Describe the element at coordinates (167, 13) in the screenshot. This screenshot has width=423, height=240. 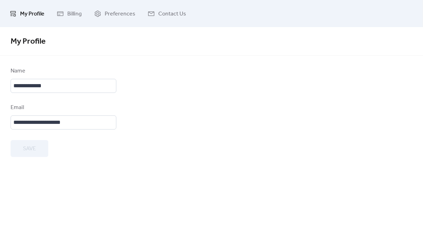
I see `a: Contact Us` at that location.